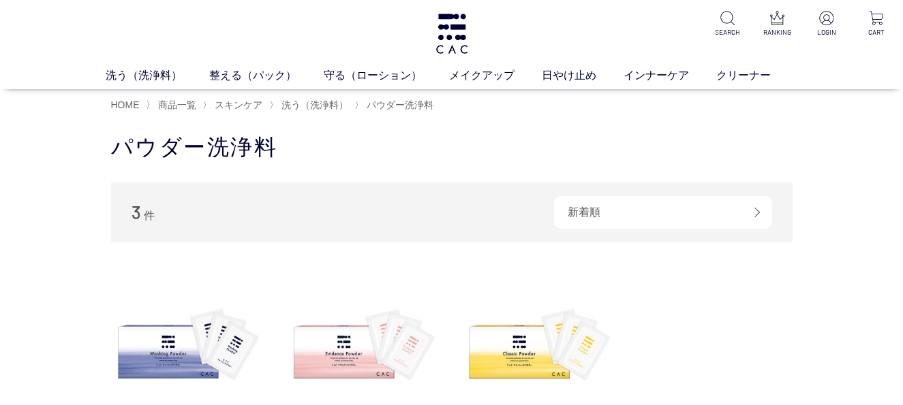  I want to click on a: 整える（パック）, so click(266, 76).